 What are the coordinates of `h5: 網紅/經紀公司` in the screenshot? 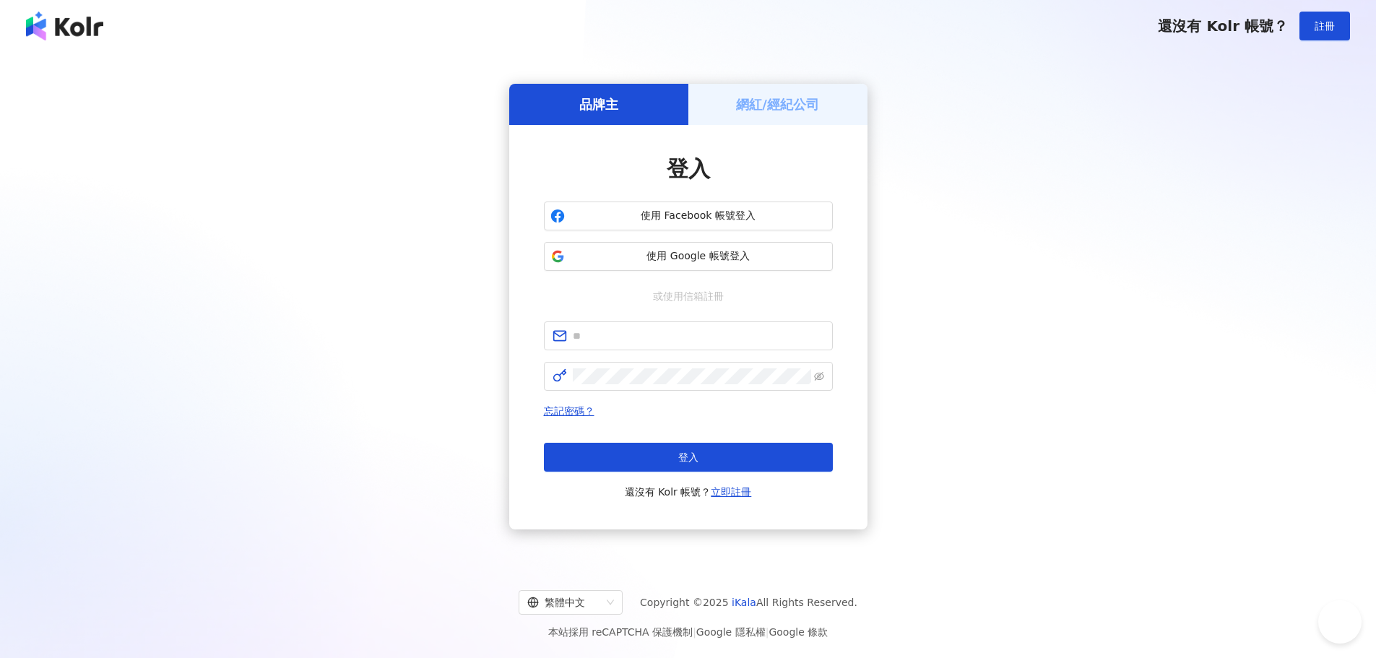 It's located at (777, 104).